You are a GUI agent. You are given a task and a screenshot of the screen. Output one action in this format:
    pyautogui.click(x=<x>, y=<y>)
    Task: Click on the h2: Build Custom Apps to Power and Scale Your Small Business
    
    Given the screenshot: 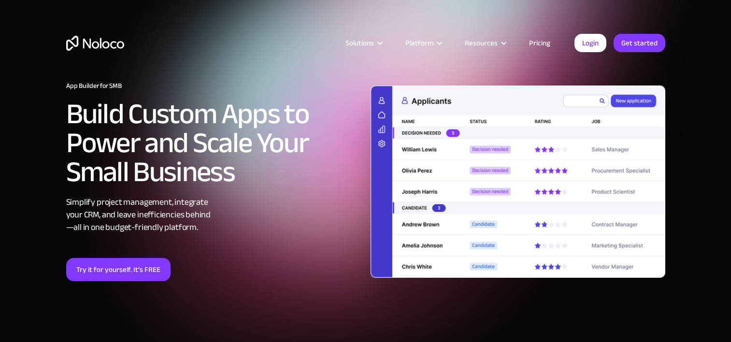 What is the action you would take?
    pyautogui.click(x=214, y=143)
    